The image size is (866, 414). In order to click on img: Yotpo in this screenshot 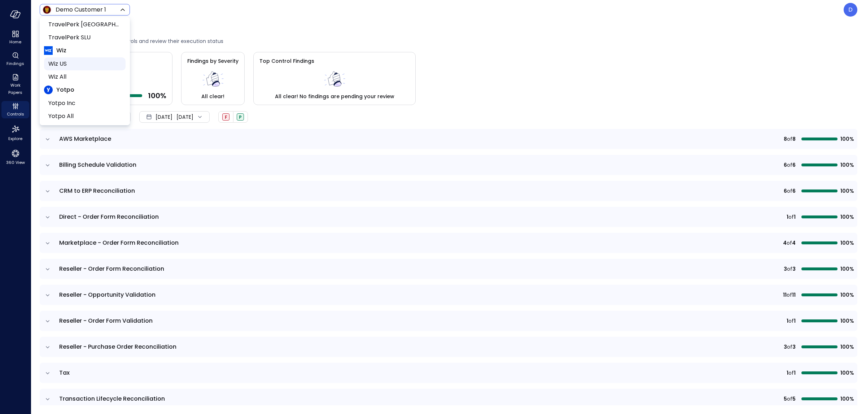, I will do `click(48, 90)`.